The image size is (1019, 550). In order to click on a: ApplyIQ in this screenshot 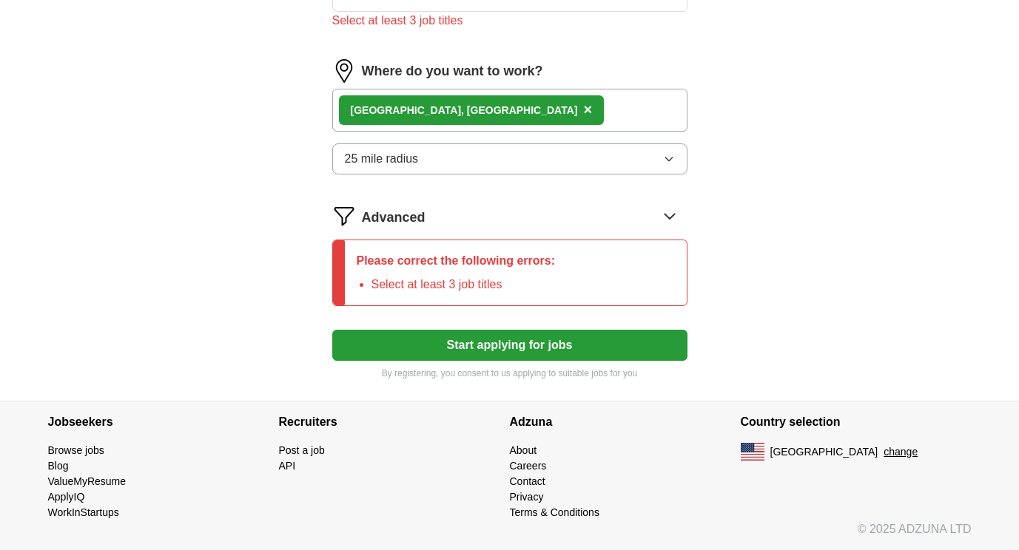, I will do `click(67, 497)`.